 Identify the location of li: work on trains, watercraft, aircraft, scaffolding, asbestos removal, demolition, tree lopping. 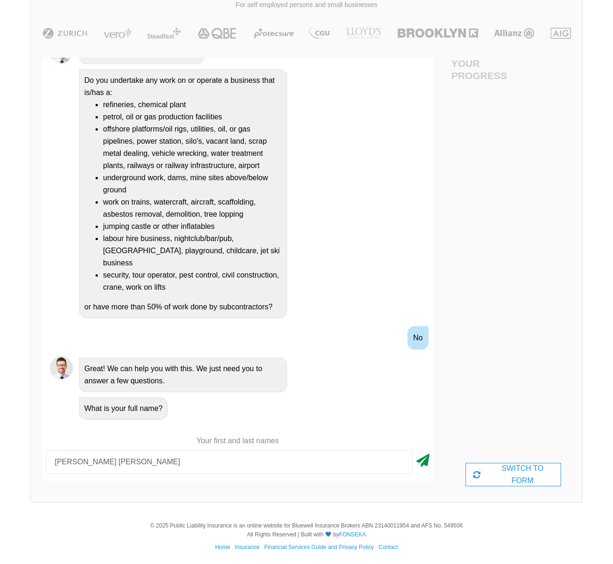
(192, 208).